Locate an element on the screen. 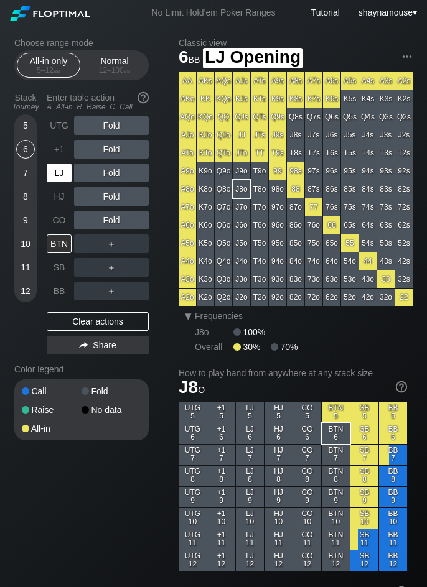 The height and width of the screenshot is (587, 427). div: 9 is located at coordinates (26, 220).